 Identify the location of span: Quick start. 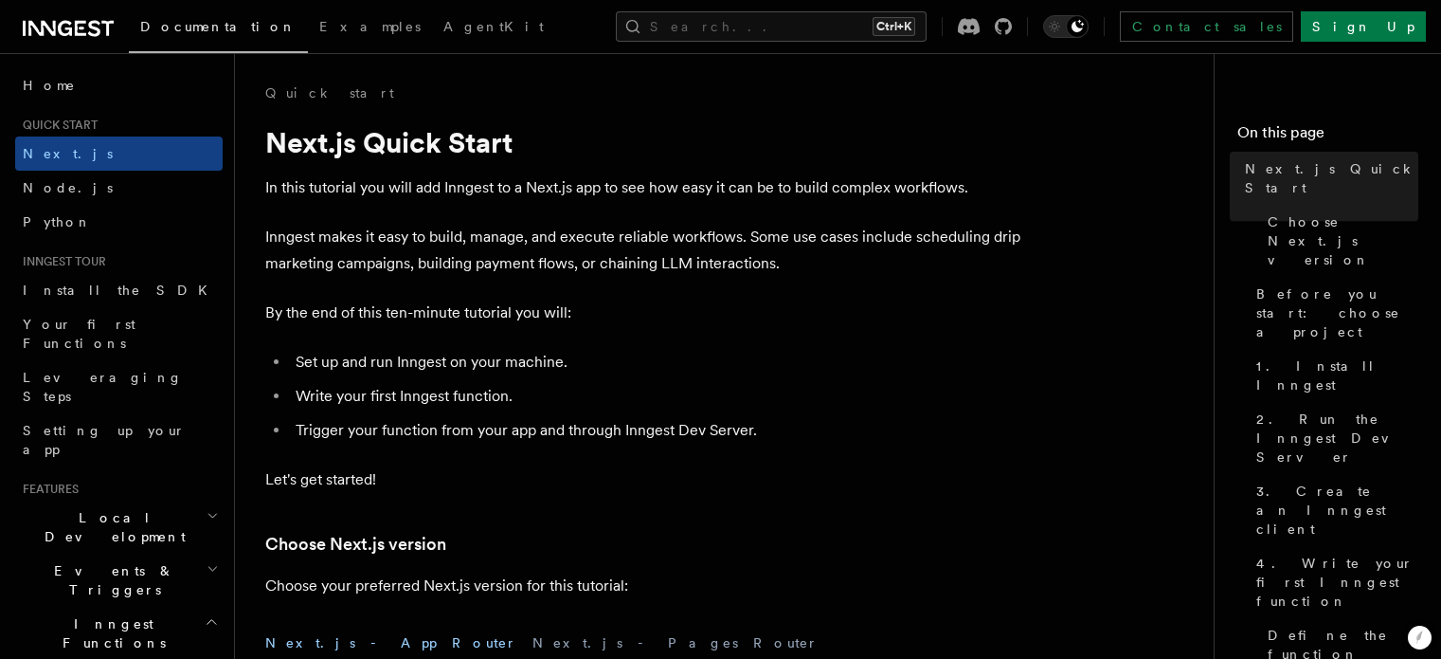
(56, 125).